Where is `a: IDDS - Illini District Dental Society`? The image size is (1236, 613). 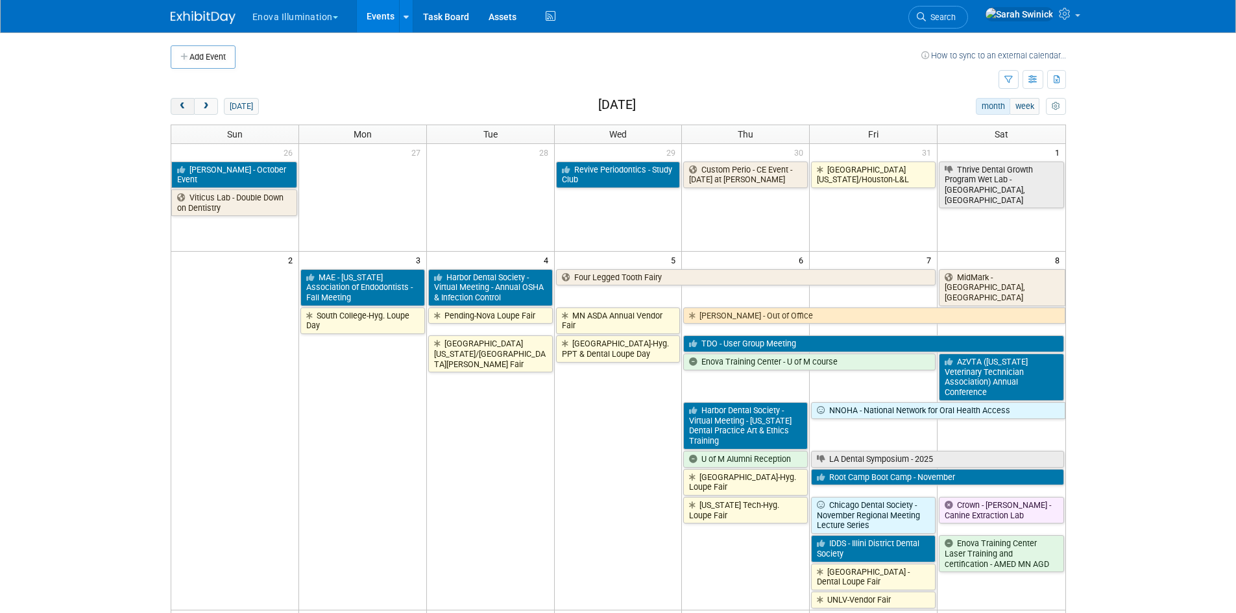 a: IDDS - Illini District Dental Society is located at coordinates (874, 548).